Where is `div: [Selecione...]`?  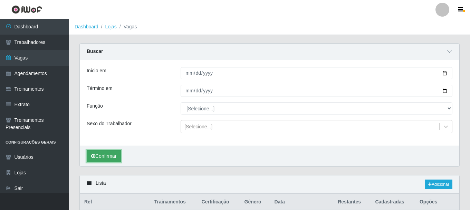
div: [Selecione...] is located at coordinates (198, 126).